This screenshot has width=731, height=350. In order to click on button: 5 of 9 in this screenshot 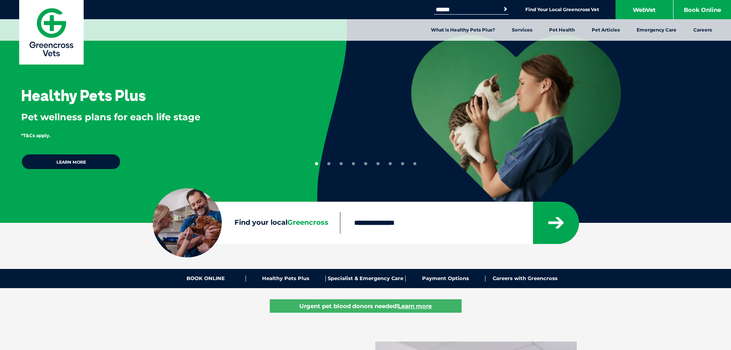, I will do `click(366, 163)`.